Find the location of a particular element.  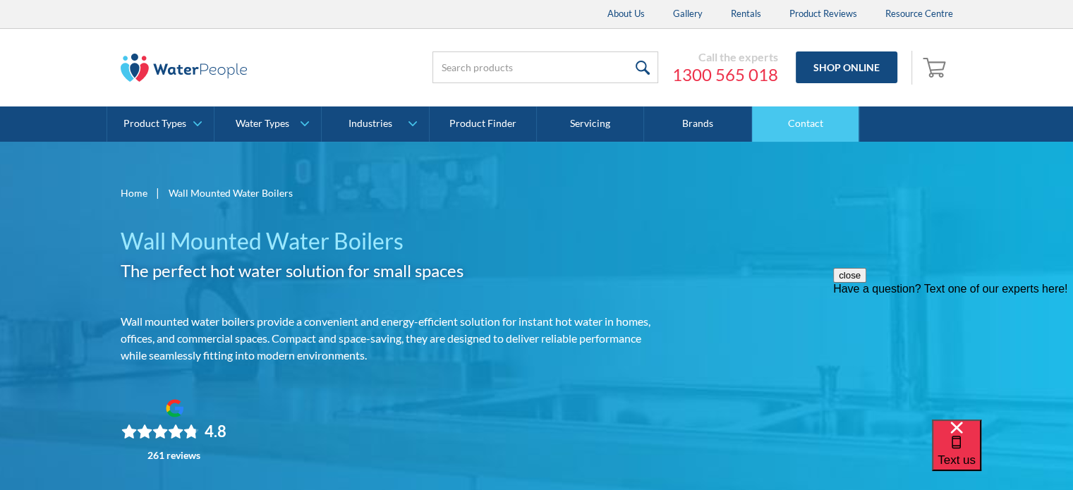

h2: The perfect hot water solution for small spaces is located at coordinates (392, 271).